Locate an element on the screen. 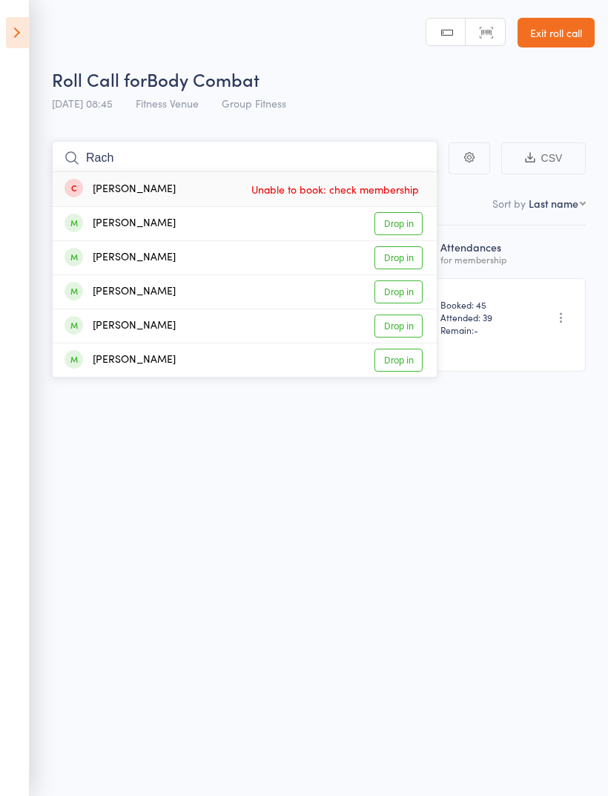 The image size is (608, 796). span: Booked: 45 is located at coordinates (479, 304).